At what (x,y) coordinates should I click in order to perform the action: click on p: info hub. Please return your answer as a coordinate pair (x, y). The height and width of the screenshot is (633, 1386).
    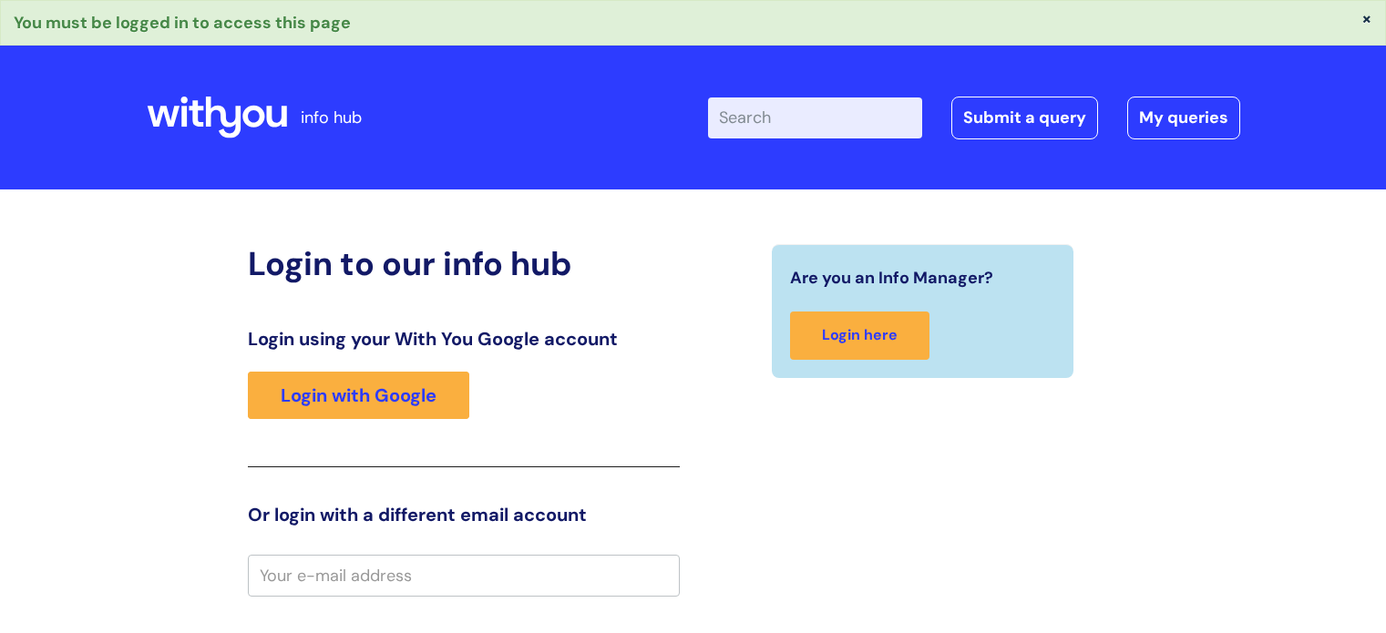
    Looking at the image, I should click on (331, 118).